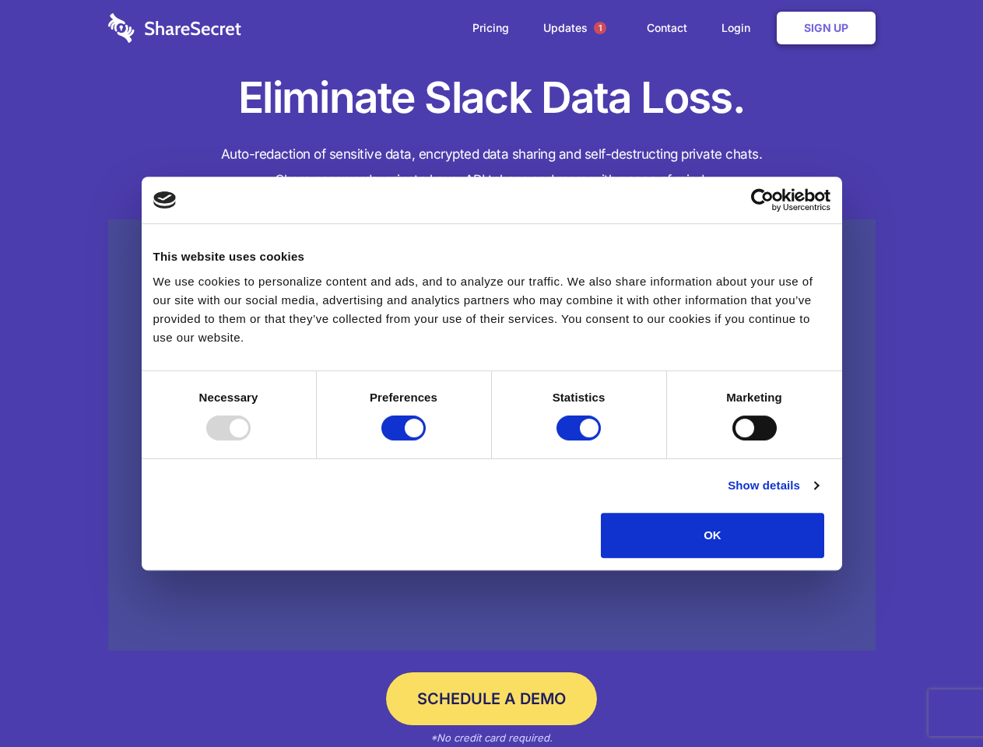  I want to click on img: logo-wordmark-white-trans-d4663122ce5f474addd5e946df7df03e33cb6a1c49d2221995e7729f52c070b2.svg, so click(174, 28).